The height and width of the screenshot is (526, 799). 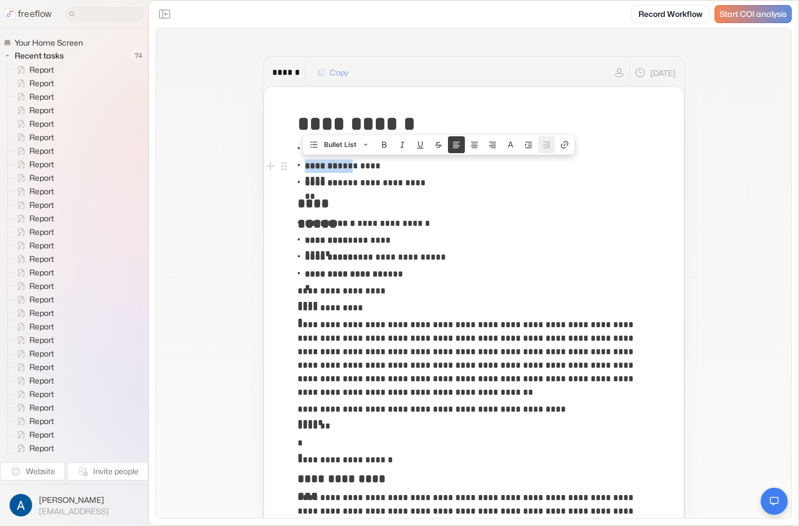 I want to click on button: Colors, so click(x=511, y=145).